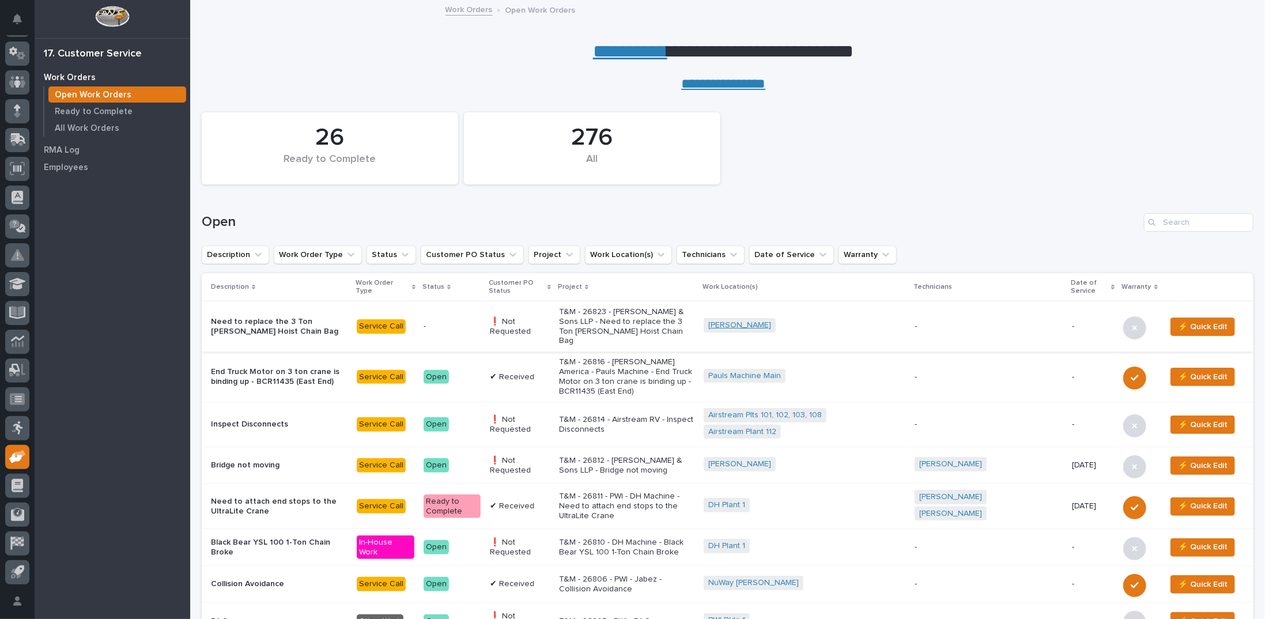  I want to click on a: Ready to Complete, so click(117, 111).